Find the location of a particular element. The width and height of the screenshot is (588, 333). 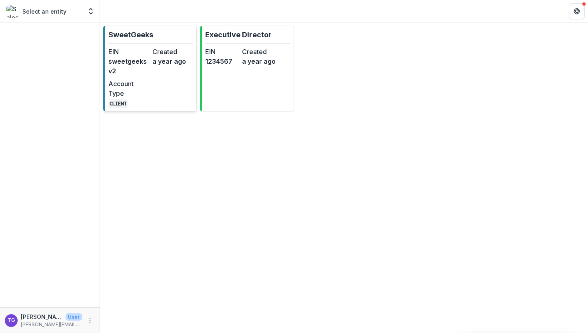

a: SweetGeeksEINsweetgeeksv2Createda year agoAccount TypeCLIENT is located at coordinates (150, 68).